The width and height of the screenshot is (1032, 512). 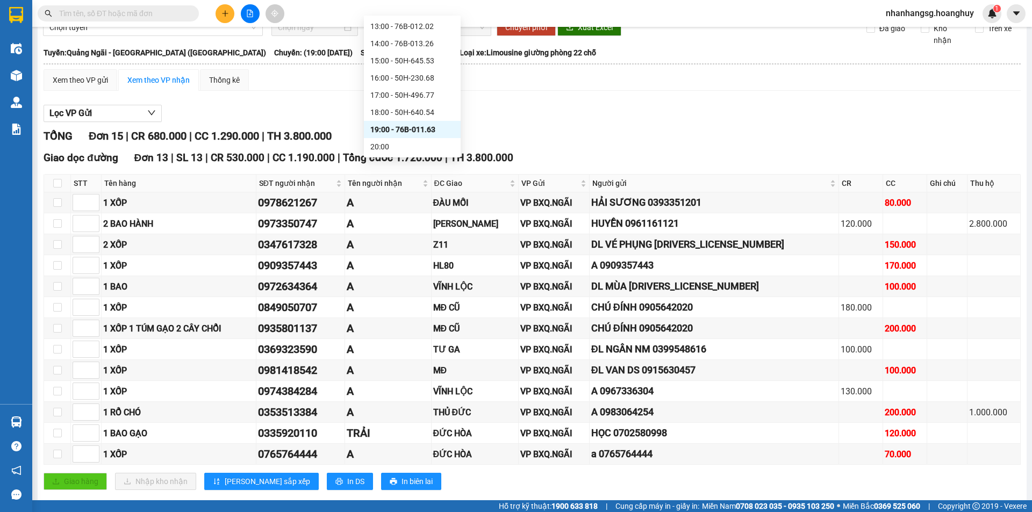 I want to click on span: Tổng cước 1.720.000, so click(x=393, y=158).